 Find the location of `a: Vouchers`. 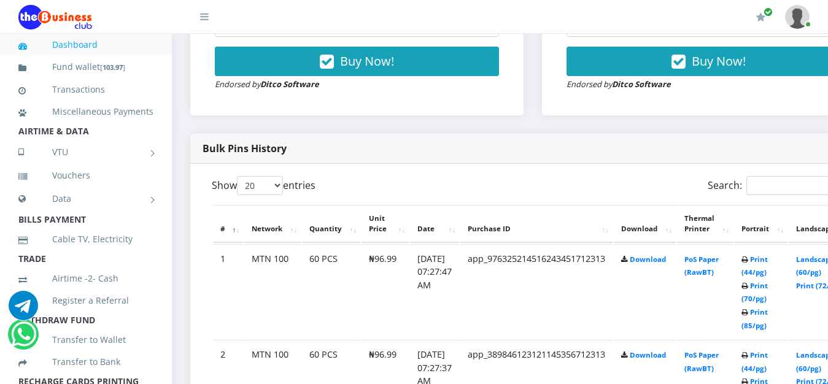

a: Vouchers is located at coordinates (86, 176).